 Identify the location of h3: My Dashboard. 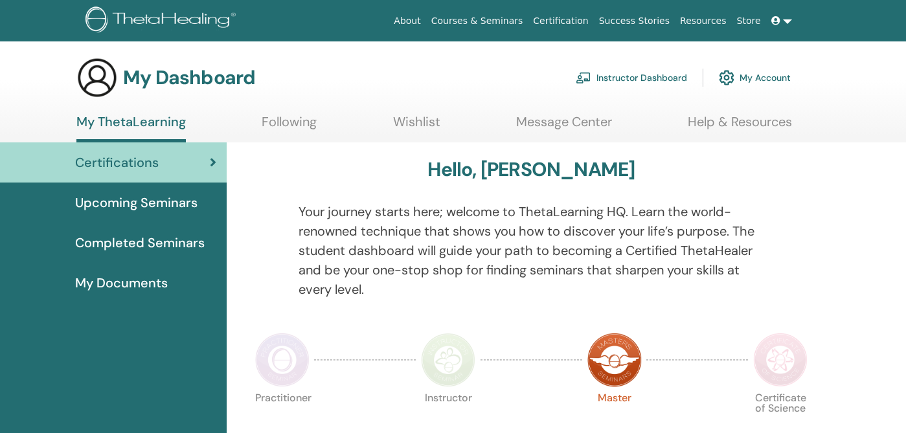
(189, 78).